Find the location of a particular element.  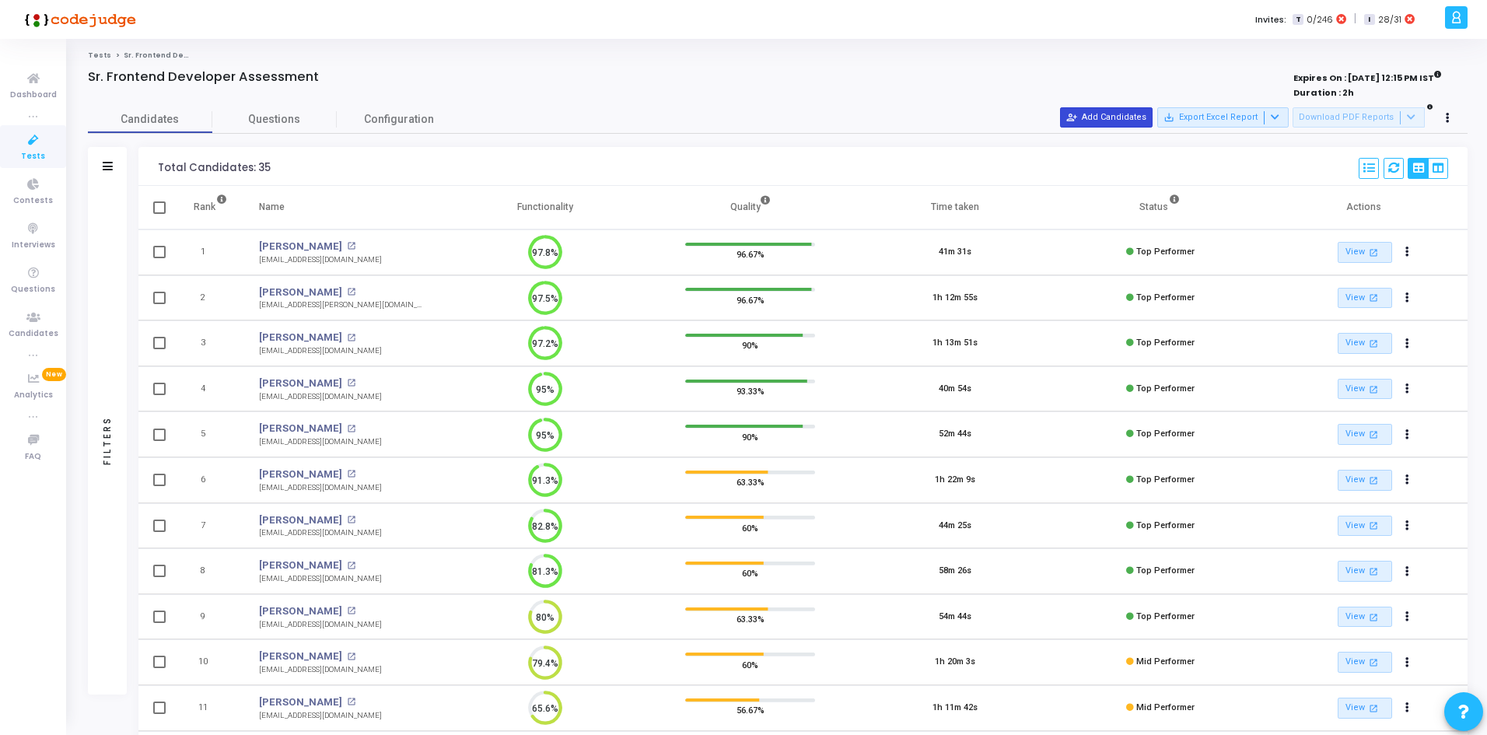

td: 8 is located at coordinates (210, 571).